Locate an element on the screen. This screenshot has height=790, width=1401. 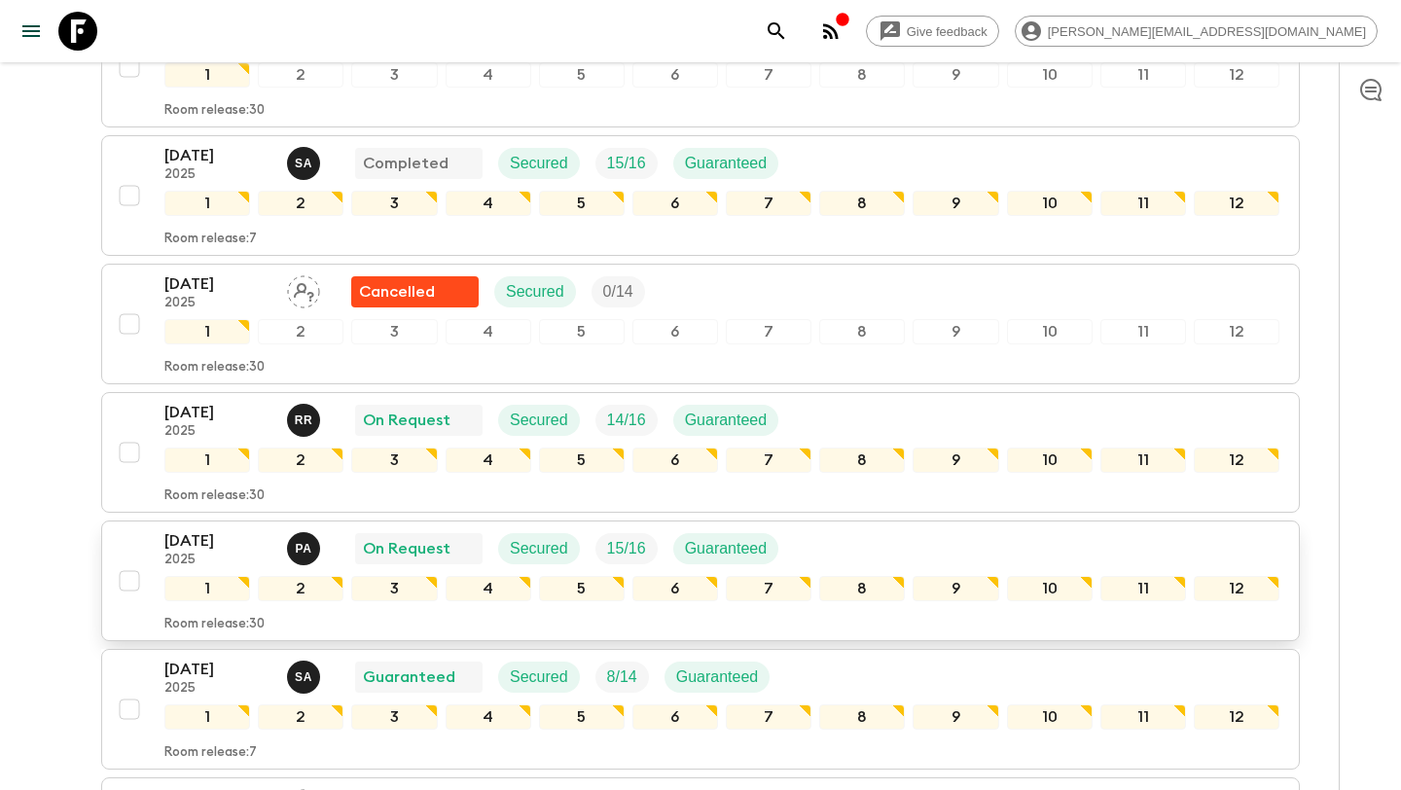
p: Completed is located at coordinates (406, 163).